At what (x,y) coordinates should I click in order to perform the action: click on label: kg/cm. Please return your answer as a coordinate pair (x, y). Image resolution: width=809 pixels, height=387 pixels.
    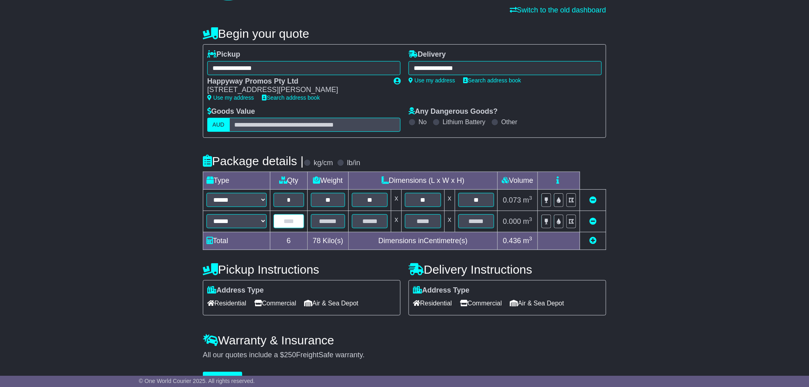
    Looking at the image, I should click on (324, 163).